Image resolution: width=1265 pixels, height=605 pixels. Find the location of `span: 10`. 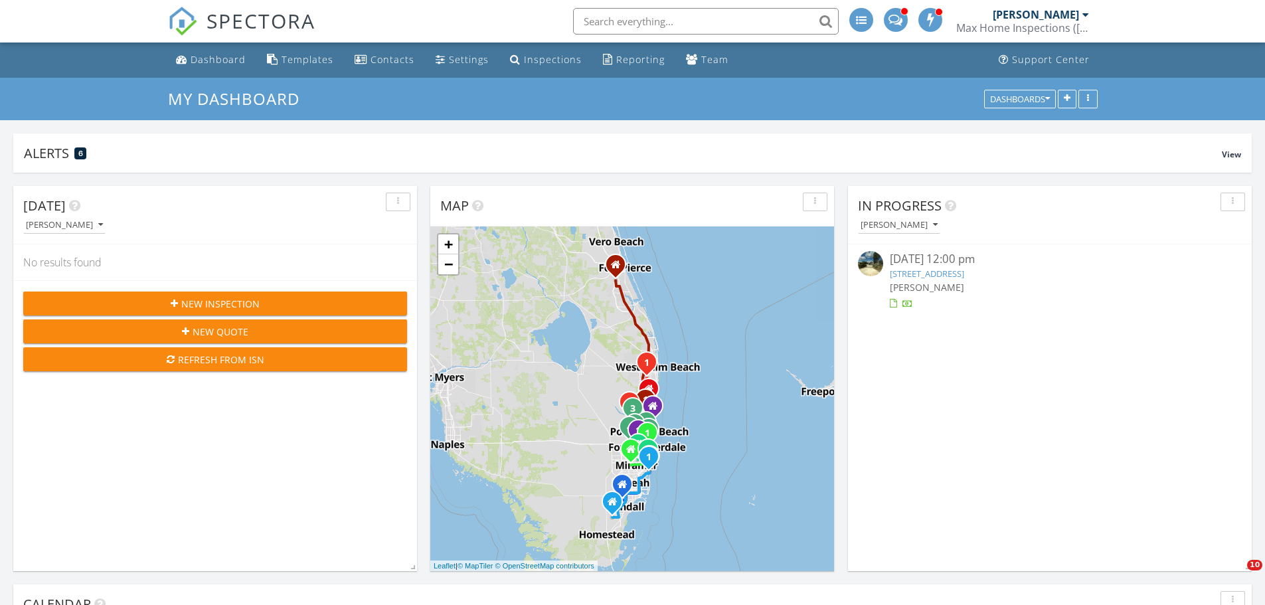

span: 10 is located at coordinates (1254, 565).